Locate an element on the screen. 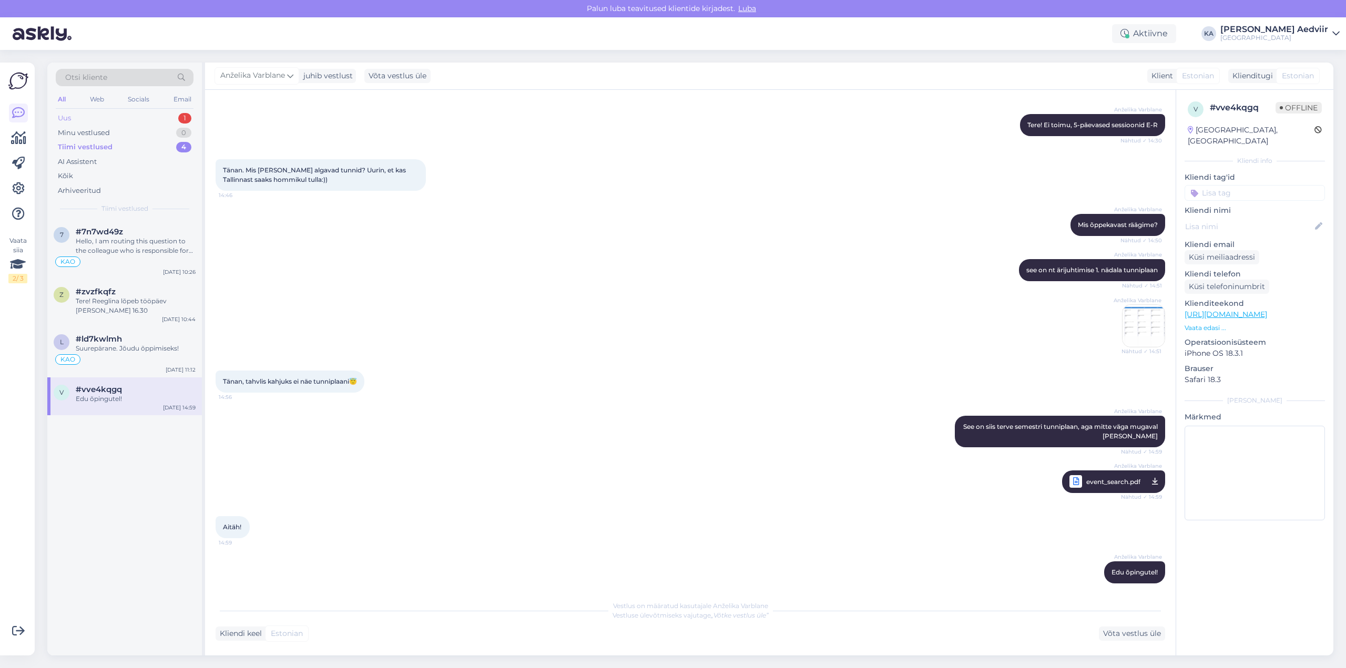 Image resolution: width=1346 pixels, height=668 pixels. p: iPhone OS 18.3.1 is located at coordinates (1255, 353).